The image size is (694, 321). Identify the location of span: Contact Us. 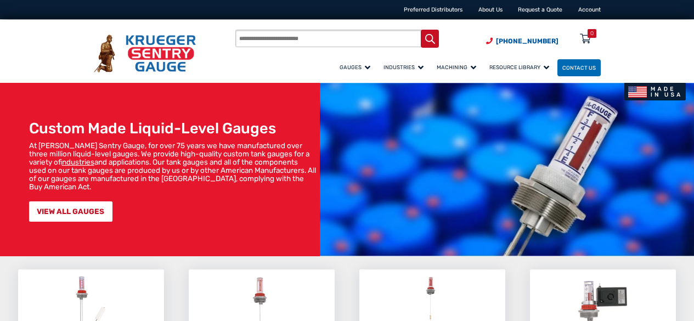
(579, 67).